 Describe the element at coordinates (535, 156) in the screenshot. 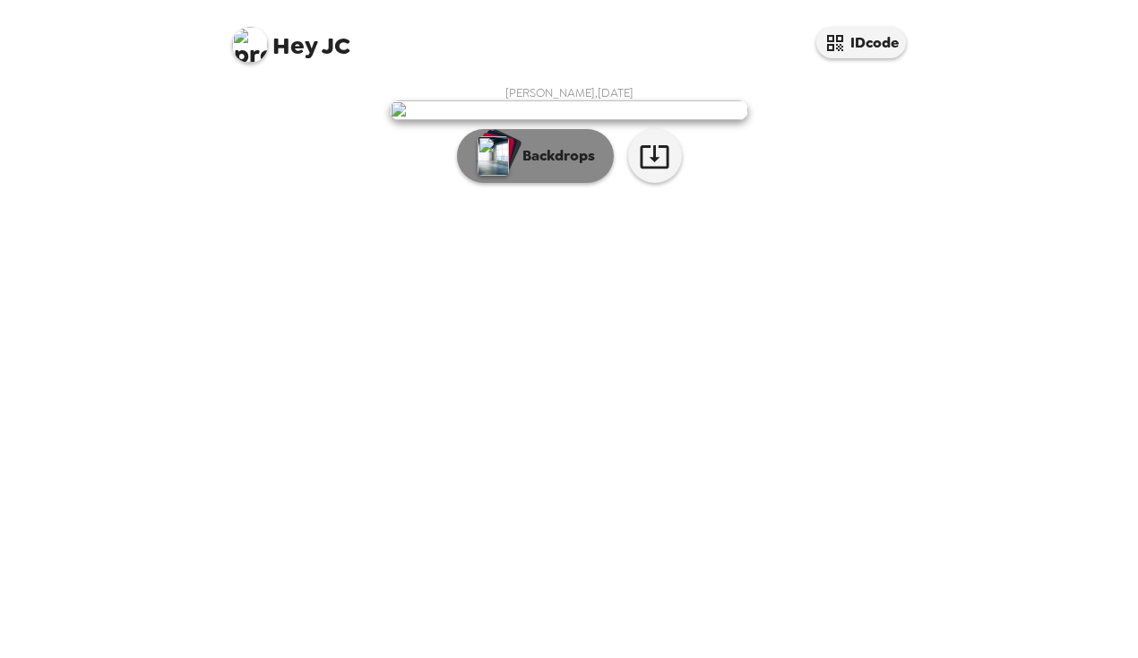

I see `button: Backdrops` at that location.